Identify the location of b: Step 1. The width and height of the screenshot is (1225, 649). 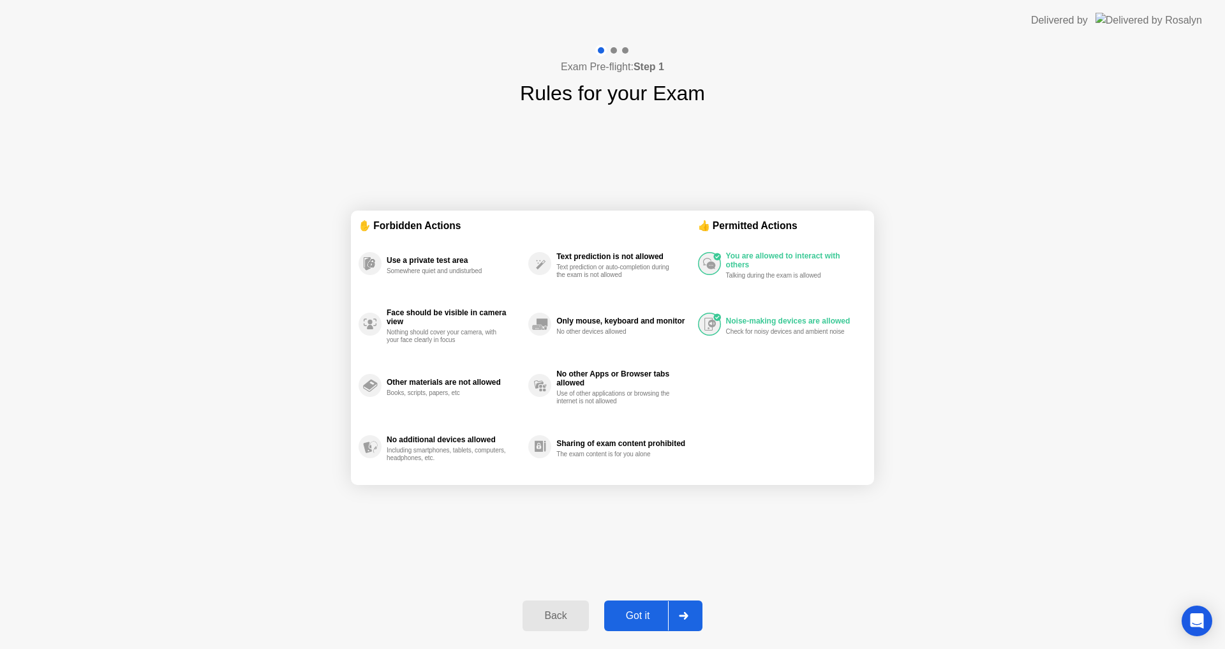
(649, 66).